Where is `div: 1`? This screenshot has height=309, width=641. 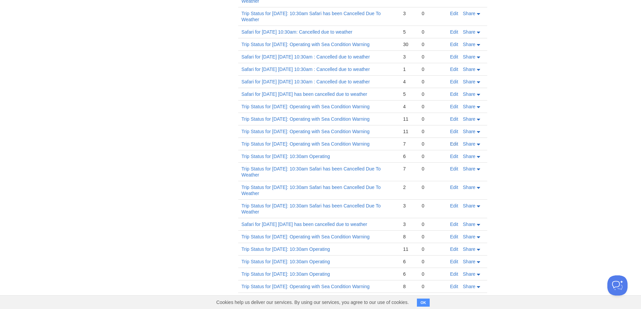 div: 1 is located at coordinates (409, 69).